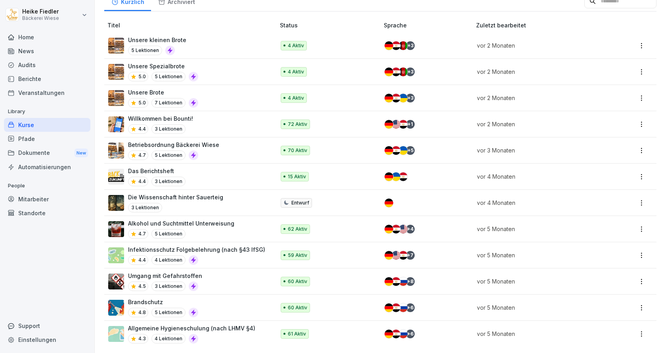 The image size is (666, 353). I want to click on div: + 6, so click(411, 334).